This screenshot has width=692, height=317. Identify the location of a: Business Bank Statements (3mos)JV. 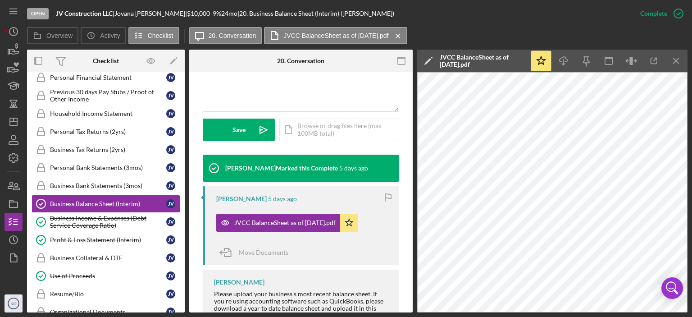
(106, 186).